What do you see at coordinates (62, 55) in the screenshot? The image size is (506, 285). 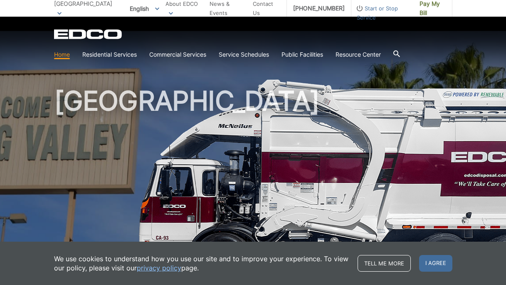 I see `a: Home` at bounding box center [62, 55].